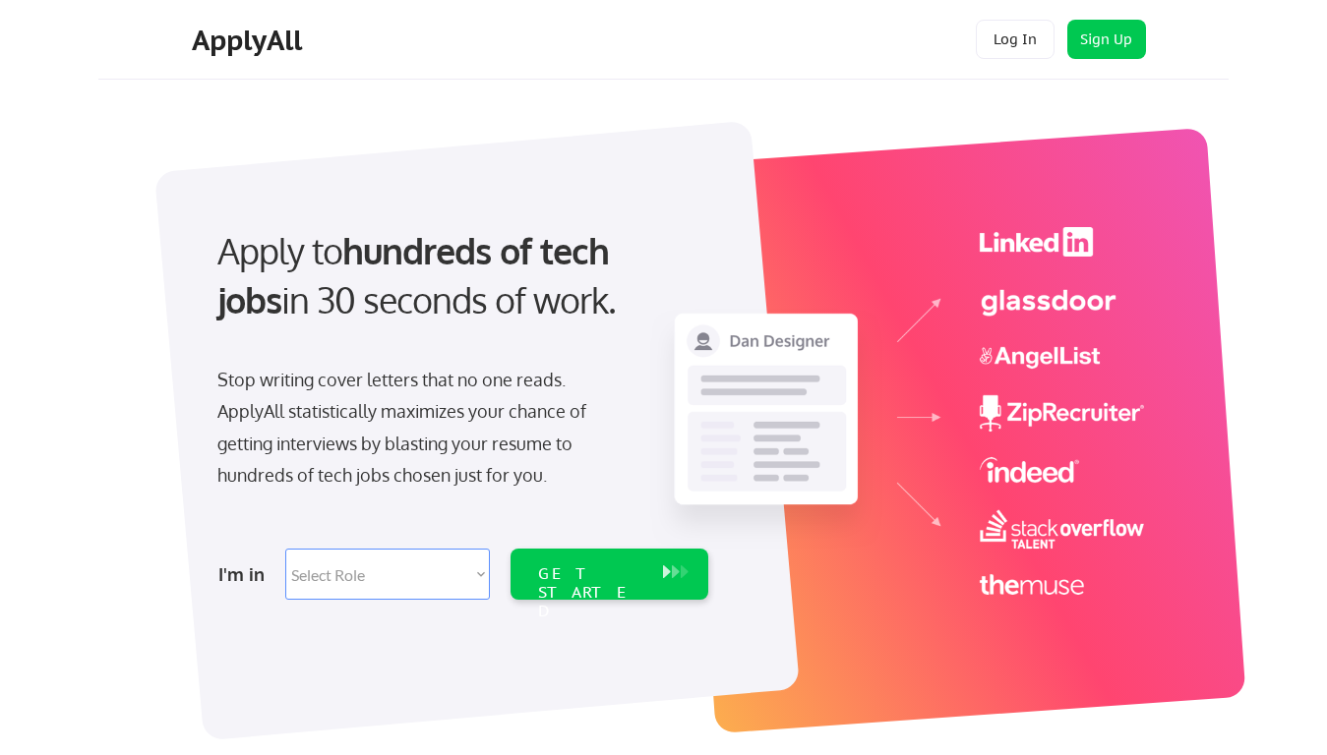 The image size is (1327, 755). I want to click on strong: hundreds of tech jobs, so click(417, 274).